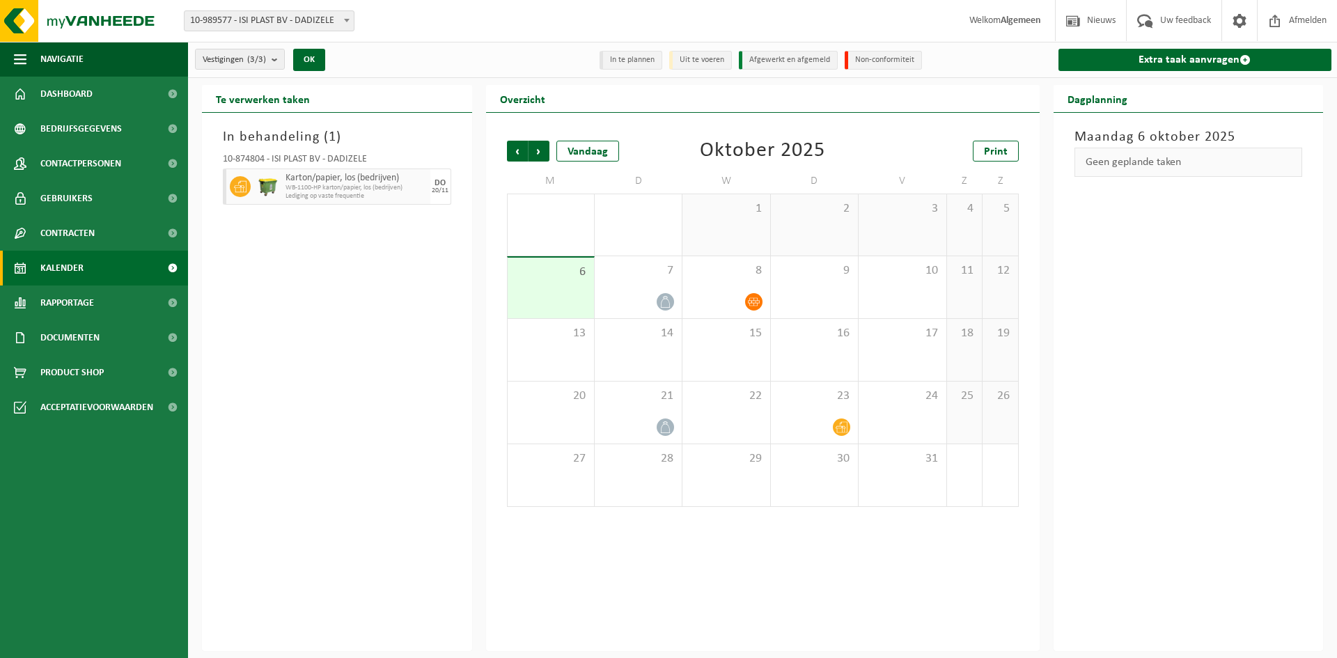 The image size is (1337, 658). What do you see at coordinates (551, 334) in the screenshot?
I see `span: 13` at bounding box center [551, 334].